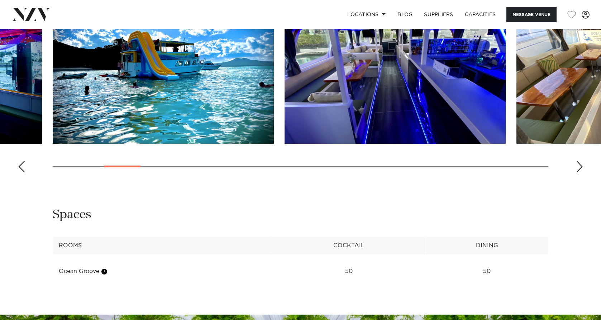  What do you see at coordinates (31, 14) in the screenshot?
I see `img: nzv-logo.png` at bounding box center [31, 14].